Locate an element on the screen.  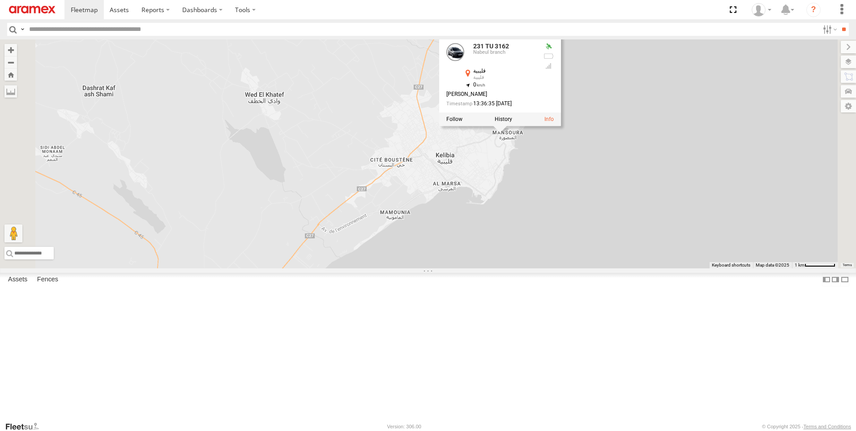
button: Zoom out is located at coordinates (11, 62).